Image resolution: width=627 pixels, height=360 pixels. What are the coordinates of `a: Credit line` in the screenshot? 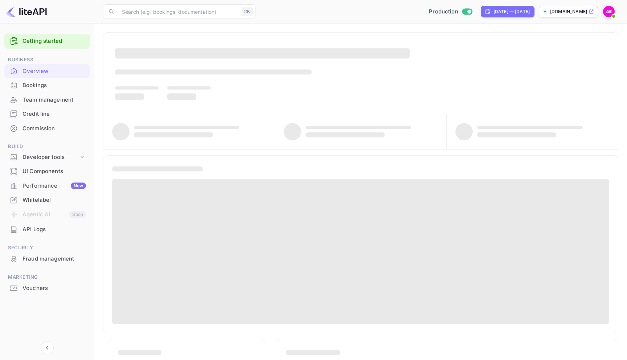 It's located at (47, 114).